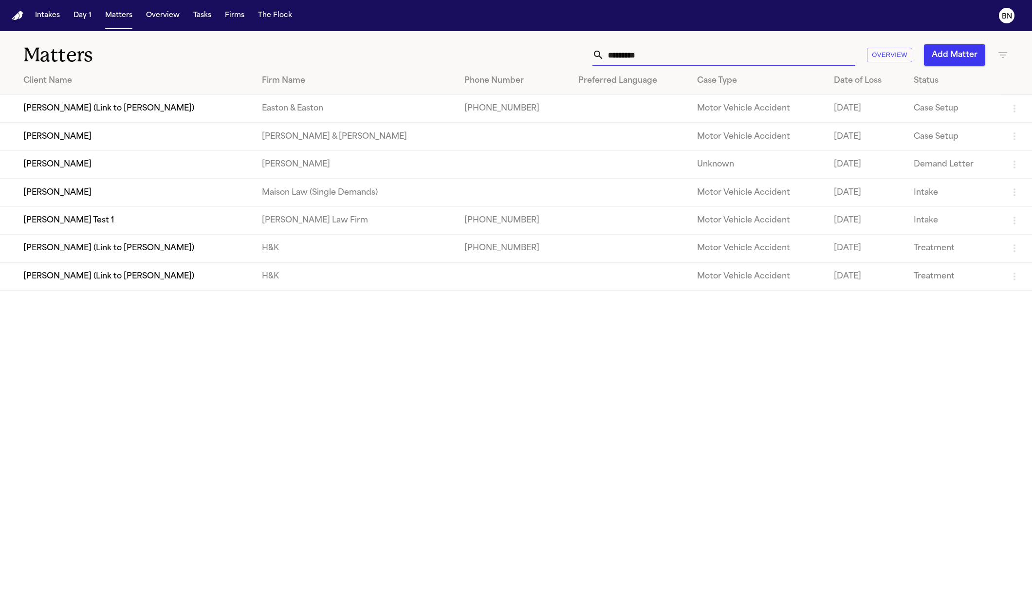 Image resolution: width=1032 pixels, height=589 pixels. Describe the element at coordinates (202, 16) in the screenshot. I see `button: Tasks` at that location.